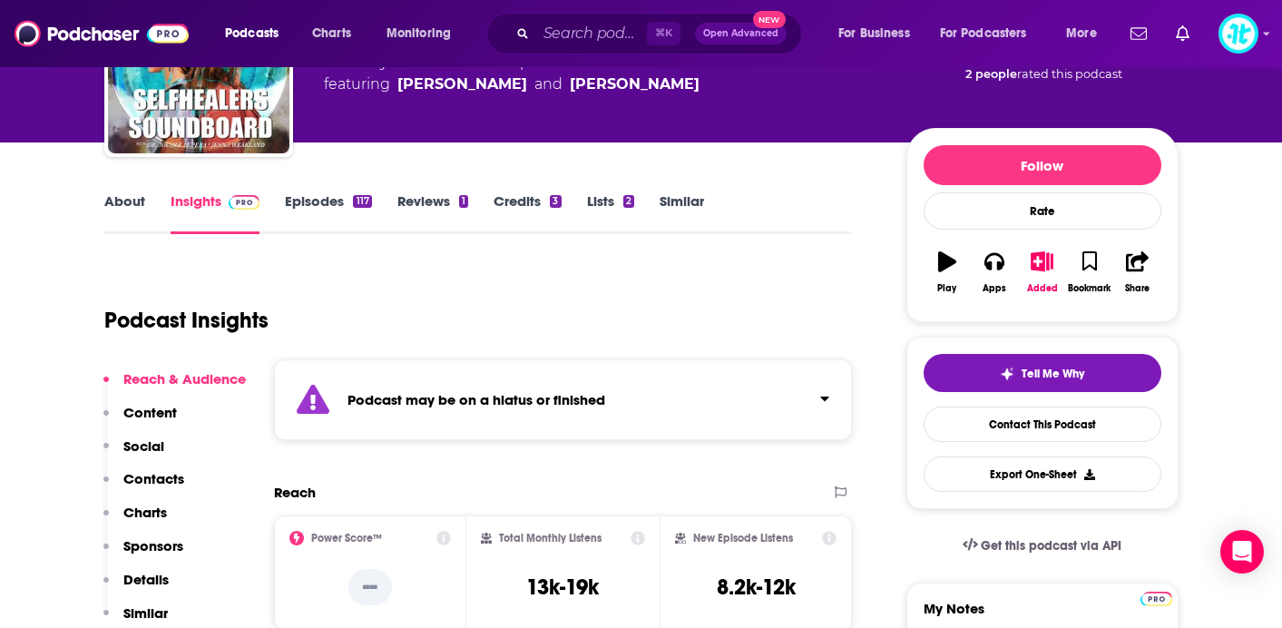 The width and height of the screenshot is (1282, 628). Describe the element at coordinates (215, 213) in the screenshot. I see `a: InsightsPodchaser Pro` at that location.